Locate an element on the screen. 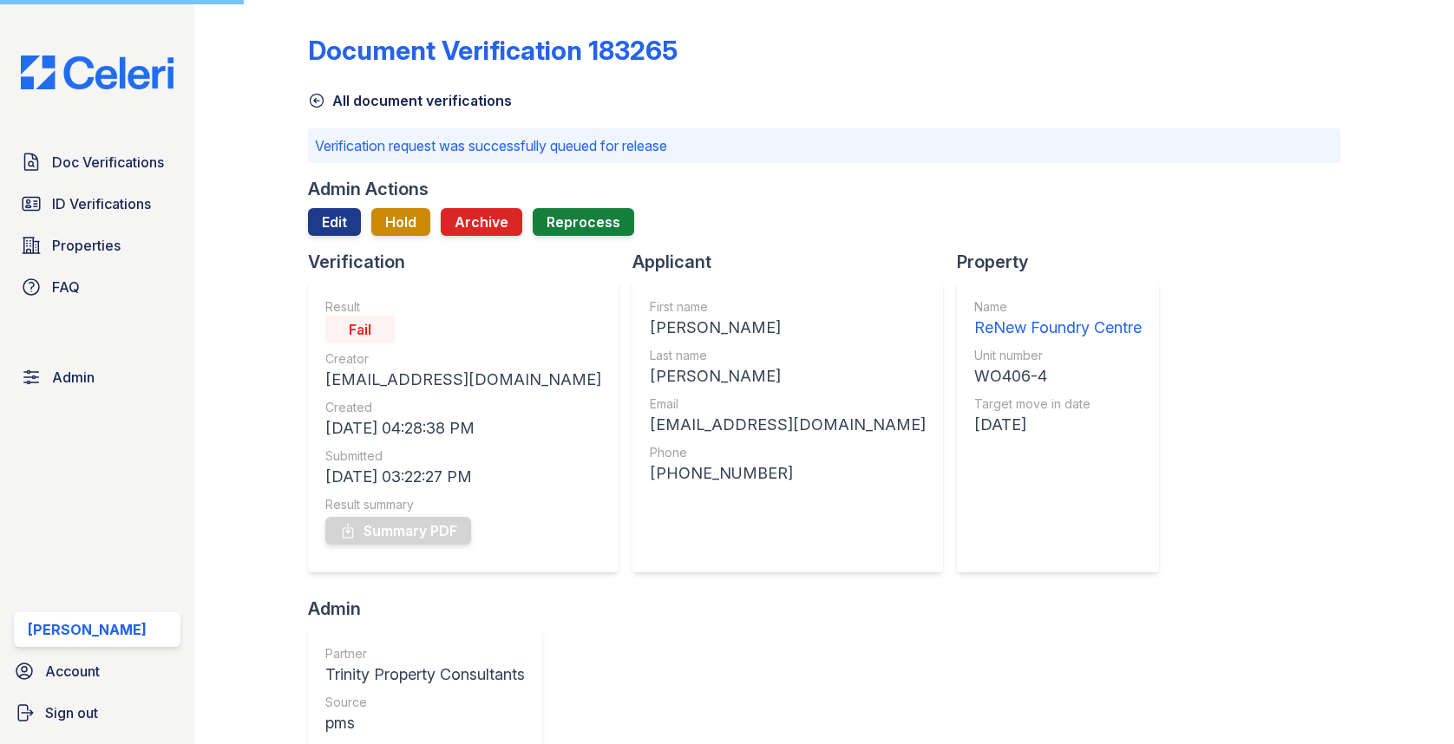  a: ID Verifications is located at coordinates (97, 204).